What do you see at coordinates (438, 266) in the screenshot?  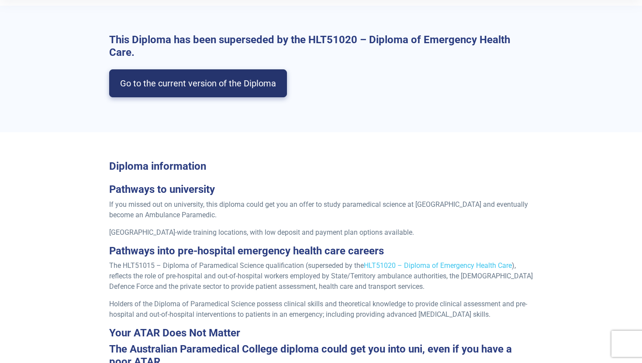 I see `a: HLT51020 – Diploma of Emergency Health Care` at bounding box center [438, 266].